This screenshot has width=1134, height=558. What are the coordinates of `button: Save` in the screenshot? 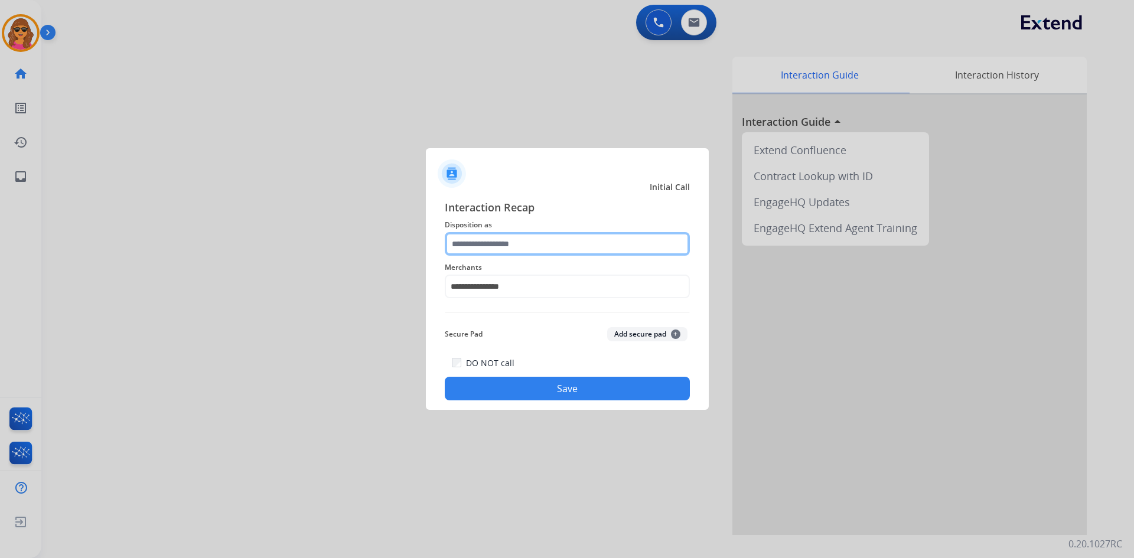 It's located at (567, 389).